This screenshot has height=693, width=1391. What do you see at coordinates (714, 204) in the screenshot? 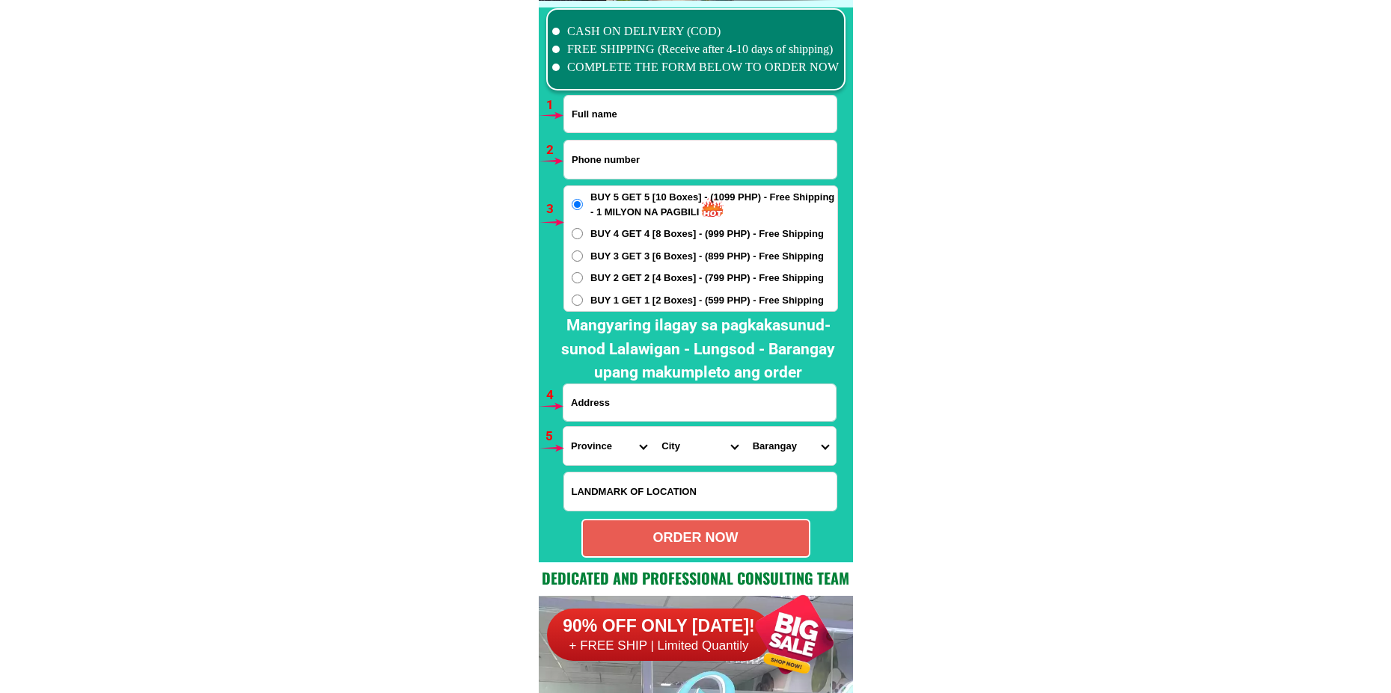
I see `span: BUY 5 GET 5 [10 Boxes] - (1099 PHP) - Free Shipping - 1 MILYON NA PAGBILI` at bounding box center [714, 204].